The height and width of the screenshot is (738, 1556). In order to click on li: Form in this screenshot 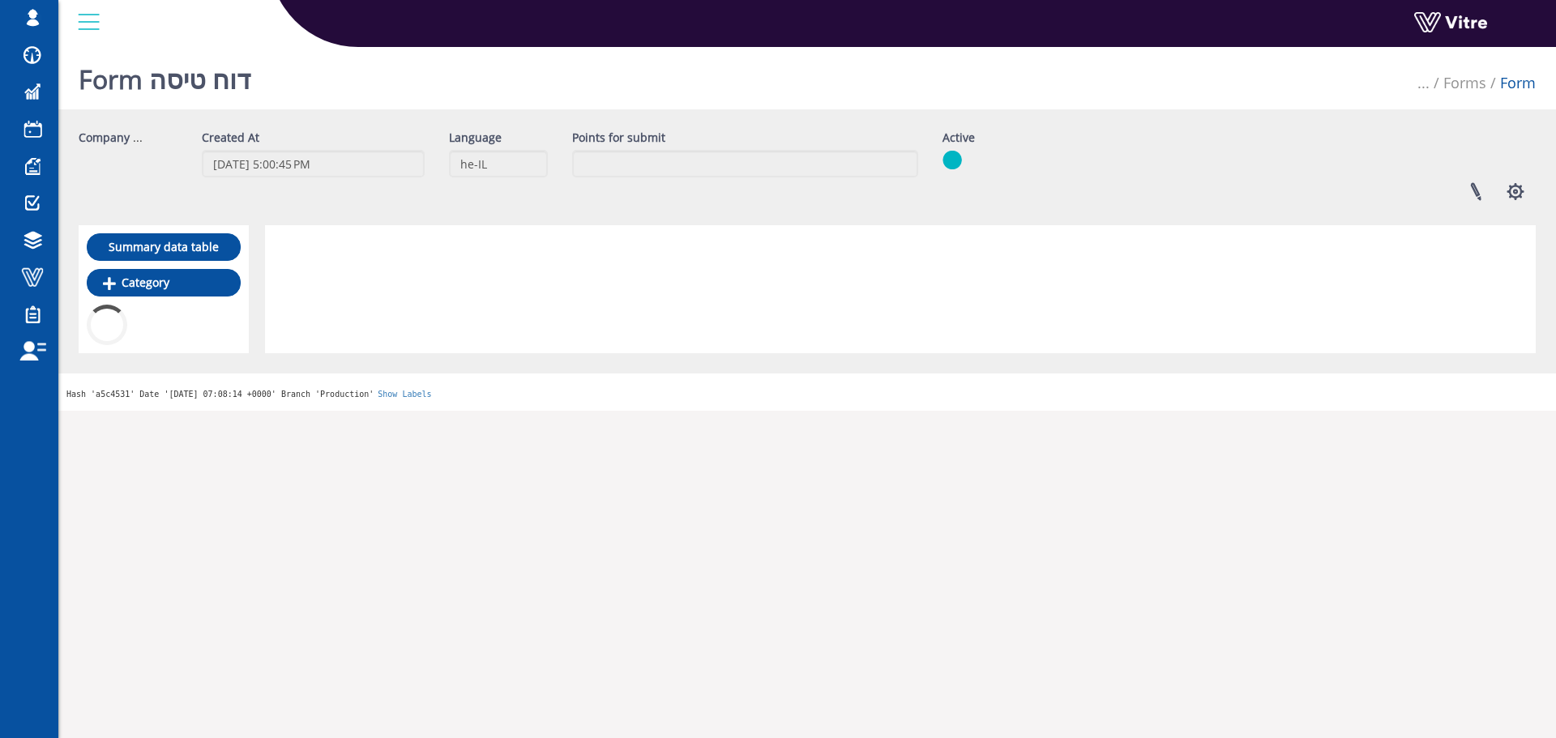, I will do `click(1510, 83)`.